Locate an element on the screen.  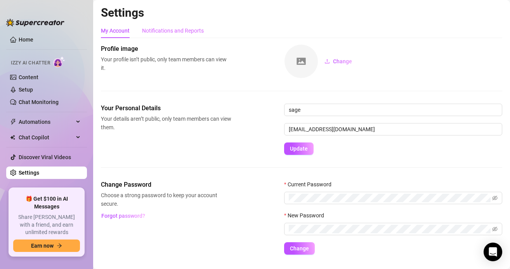
h2: Settings is located at coordinates (302, 13).